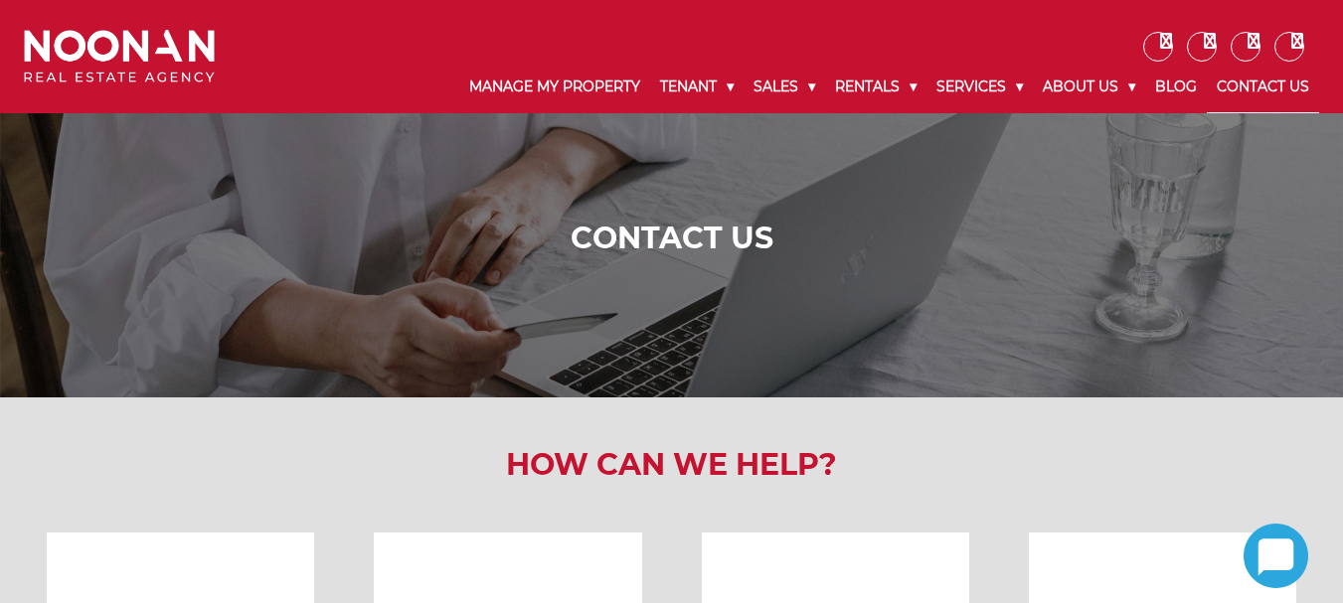 The height and width of the screenshot is (603, 1343). Describe the element at coordinates (784, 86) in the screenshot. I see `a: Sales` at that location.